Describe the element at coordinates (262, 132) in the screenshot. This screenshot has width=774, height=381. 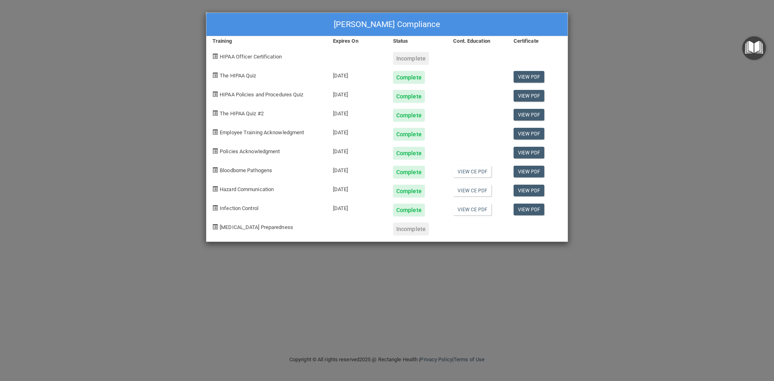
I see `span: Employee Training Acknowledgment` at that location.